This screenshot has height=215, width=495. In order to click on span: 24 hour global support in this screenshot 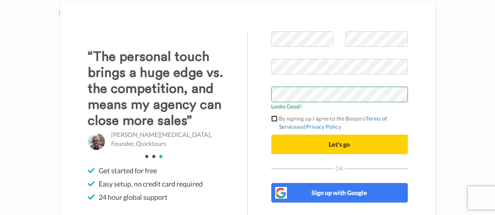, I will do `click(133, 198)`.